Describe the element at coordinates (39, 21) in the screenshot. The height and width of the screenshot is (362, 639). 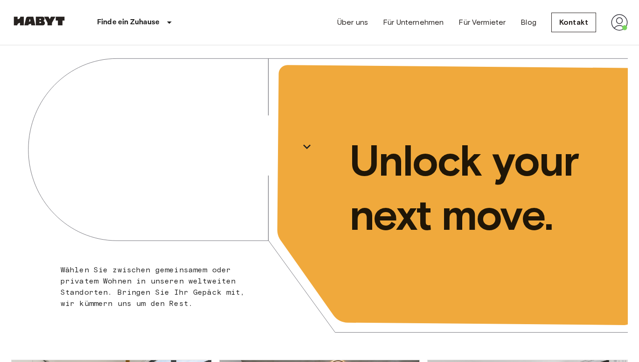
I see `img: Habyt` at that location.